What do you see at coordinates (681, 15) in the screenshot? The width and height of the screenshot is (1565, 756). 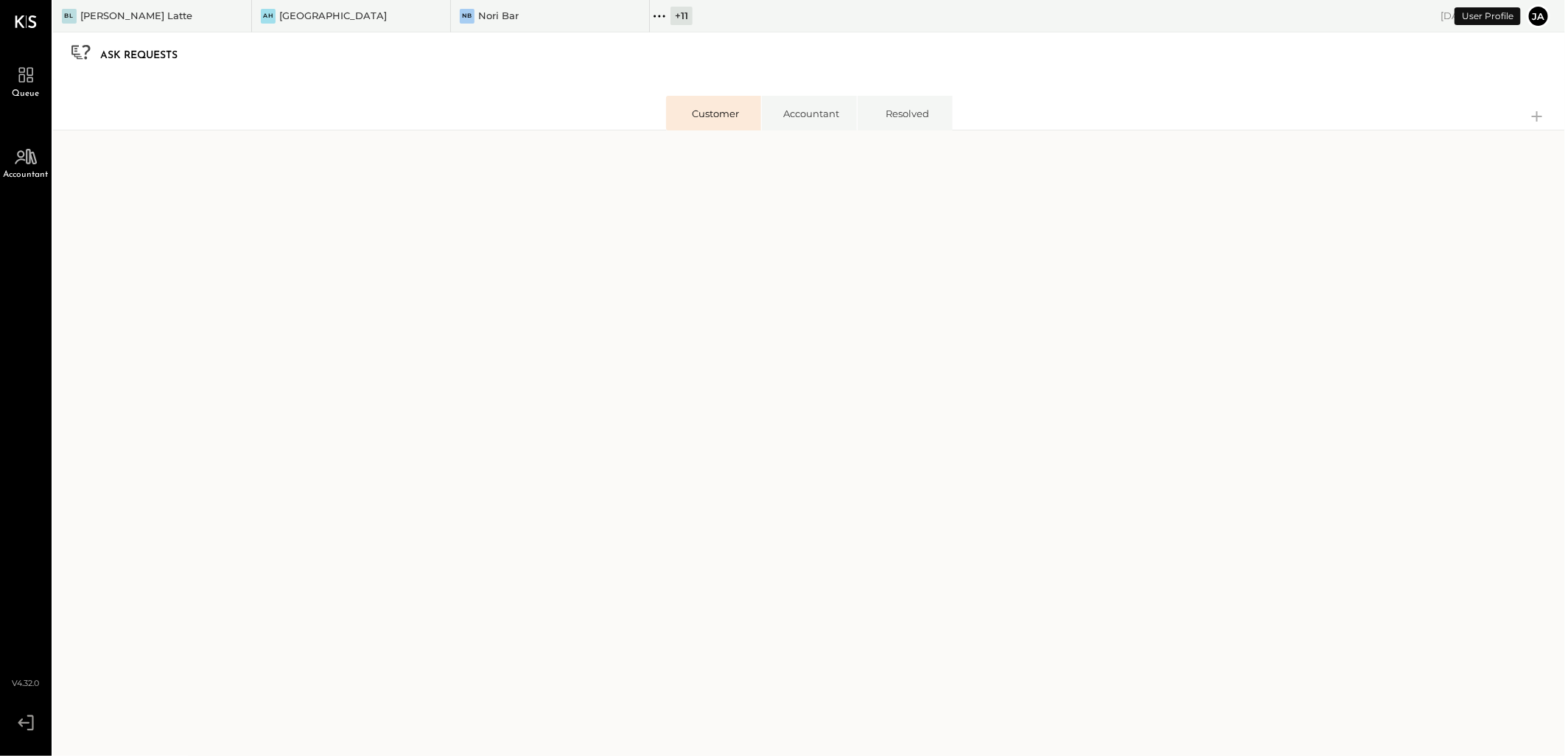 I see `div: + 11` at bounding box center [681, 15].